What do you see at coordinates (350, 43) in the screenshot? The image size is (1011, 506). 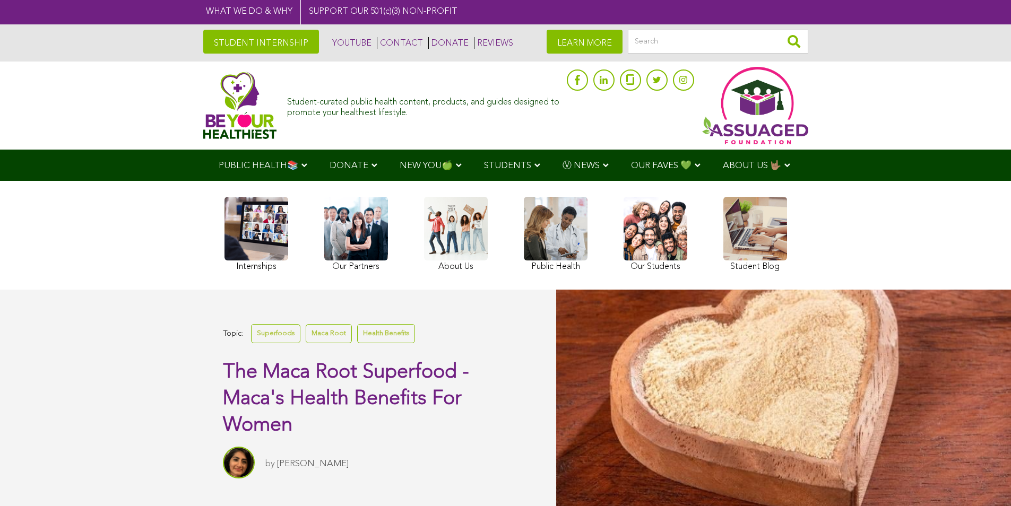 I see `a: YOUTUBE` at bounding box center [350, 43].